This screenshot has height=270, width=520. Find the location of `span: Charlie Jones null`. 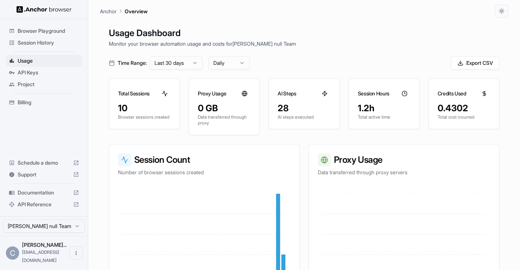

span: Charlie Jones null is located at coordinates (44, 244).